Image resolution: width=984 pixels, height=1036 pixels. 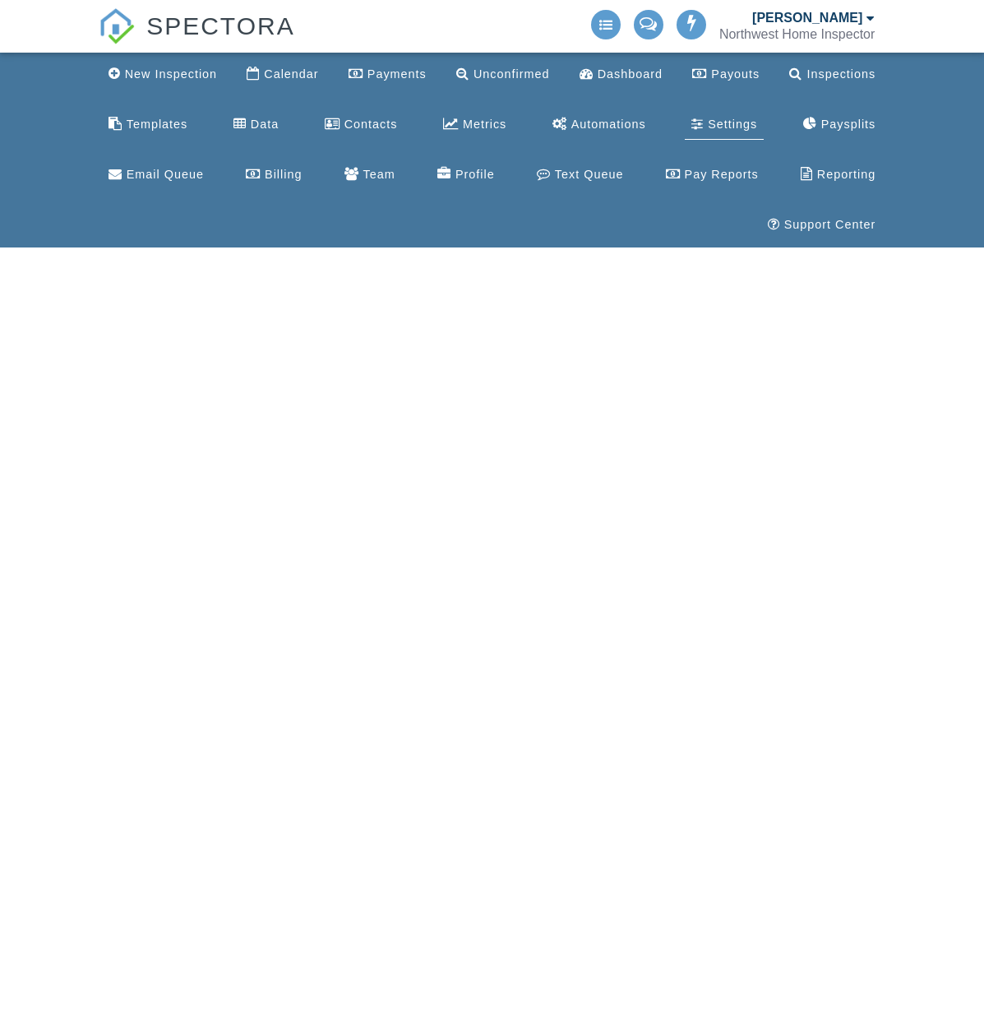 What do you see at coordinates (370, 174) in the screenshot?
I see `a: Team` at bounding box center [370, 174].